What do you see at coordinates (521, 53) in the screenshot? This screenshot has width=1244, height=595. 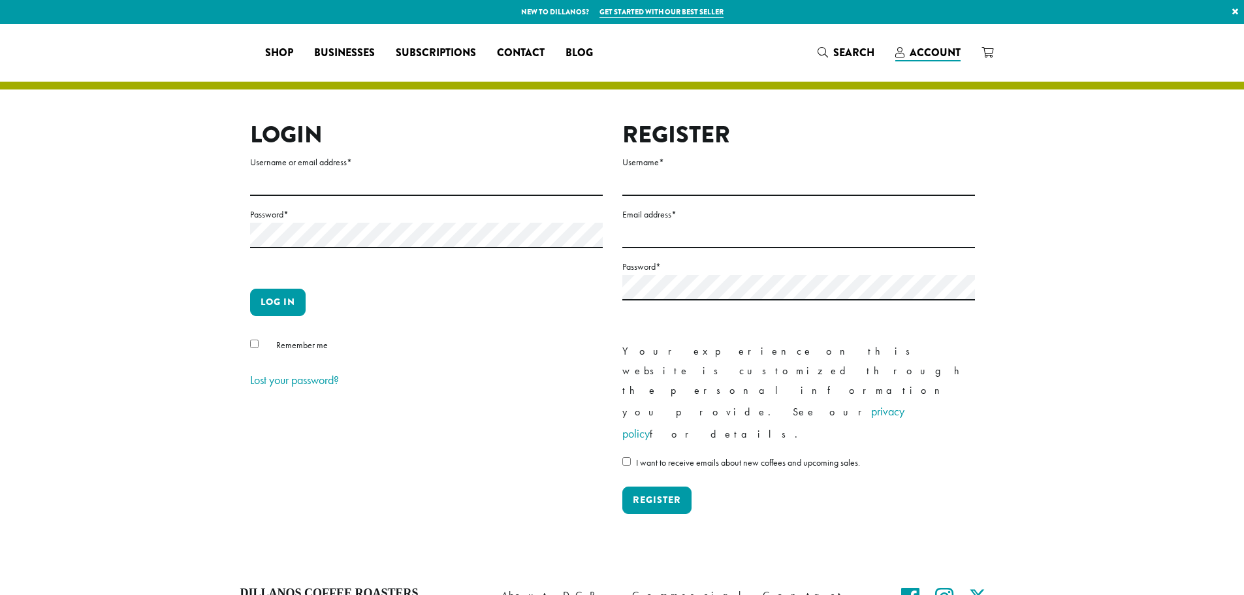 I see `span: Contact` at bounding box center [521, 53].